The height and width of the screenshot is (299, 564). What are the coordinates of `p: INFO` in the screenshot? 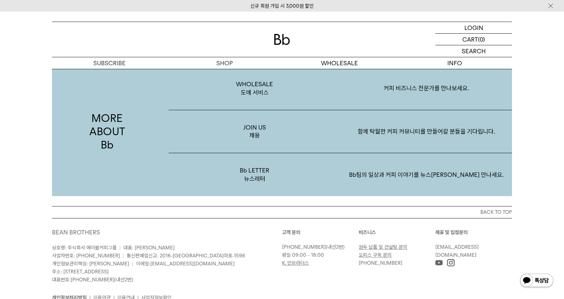 It's located at (455, 63).